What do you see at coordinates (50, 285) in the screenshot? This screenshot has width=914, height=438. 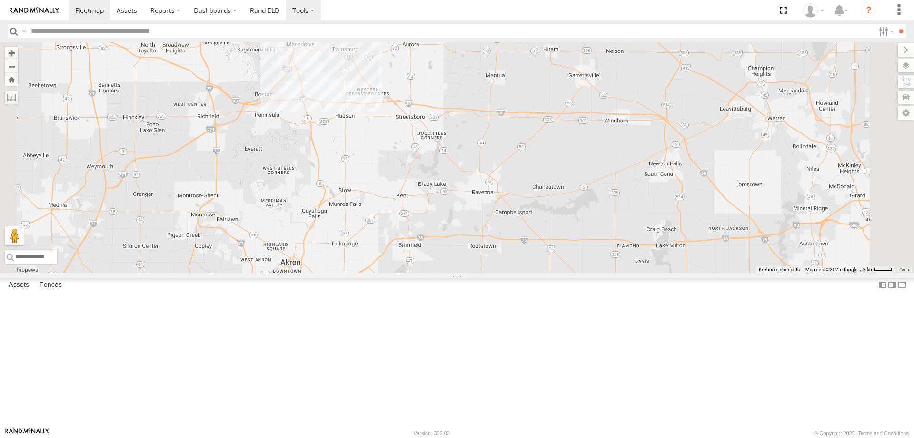 I see `label: Fences` at bounding box center [50, 285].